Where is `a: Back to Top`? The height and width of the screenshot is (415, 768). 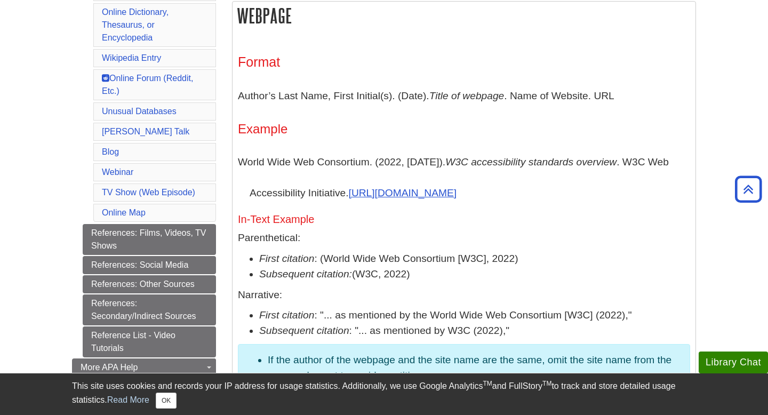
a: Back to Top is located at coordinates (748, 189).